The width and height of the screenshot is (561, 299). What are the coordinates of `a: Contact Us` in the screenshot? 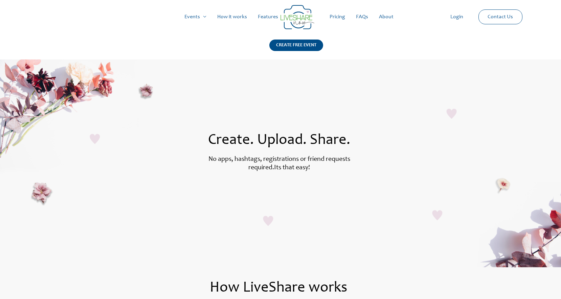 It's located at (500, 17).